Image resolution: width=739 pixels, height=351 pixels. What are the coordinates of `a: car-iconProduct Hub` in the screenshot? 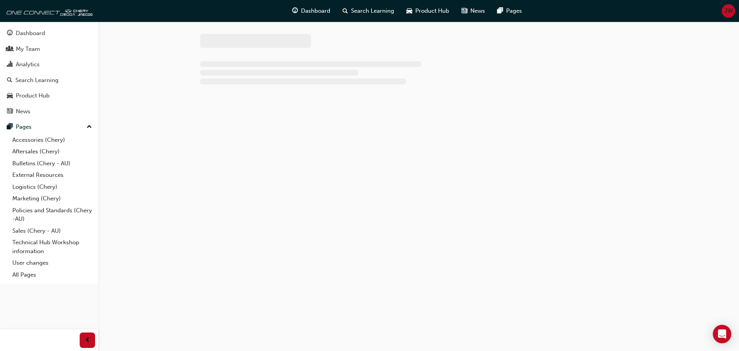 It's located at (428, 11).